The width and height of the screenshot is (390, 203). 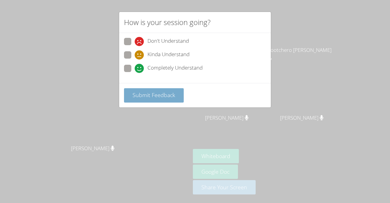 I want to click on button: Submit Feedback, so click(x=154, y=95).